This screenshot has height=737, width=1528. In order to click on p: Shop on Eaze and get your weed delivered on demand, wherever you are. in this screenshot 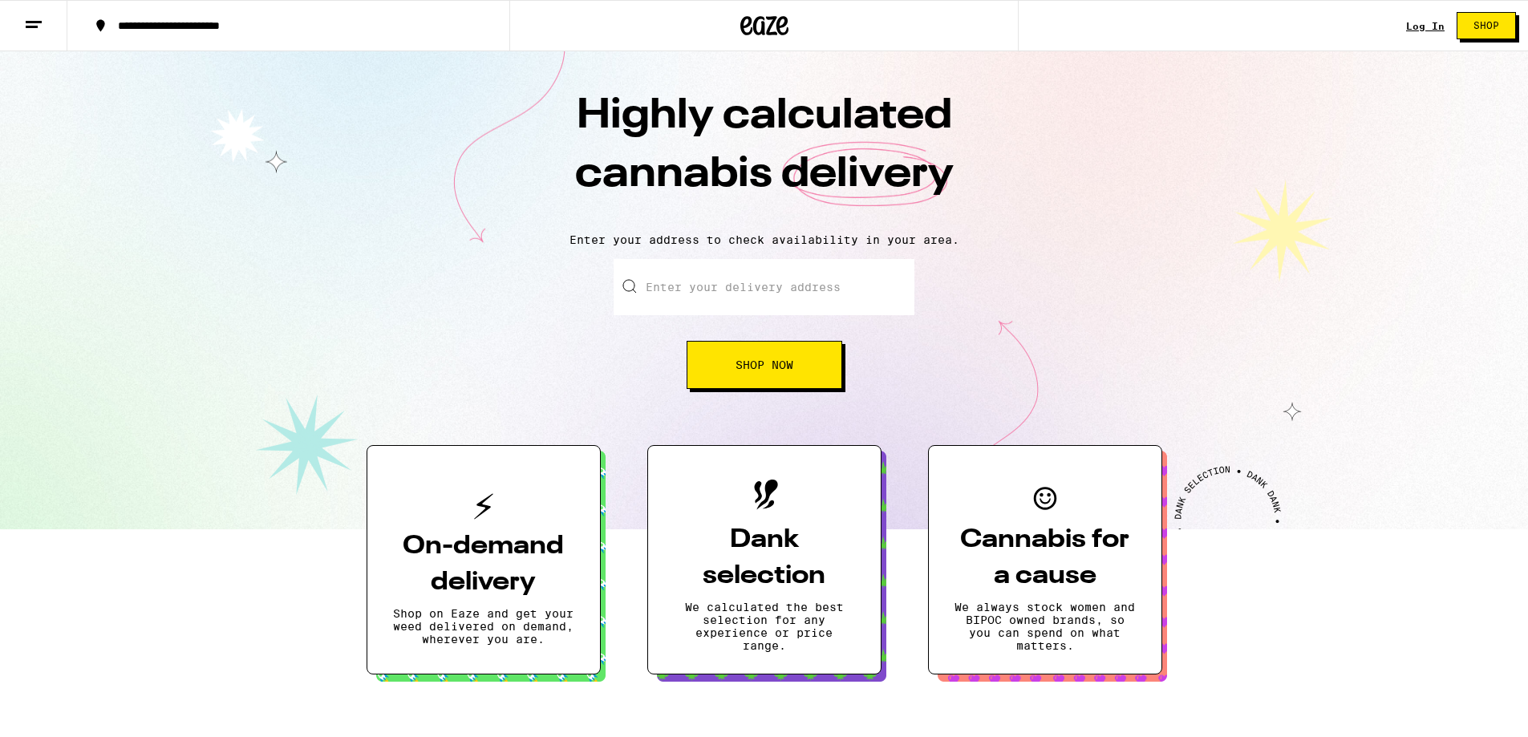, I will do `click(484, 626)`.